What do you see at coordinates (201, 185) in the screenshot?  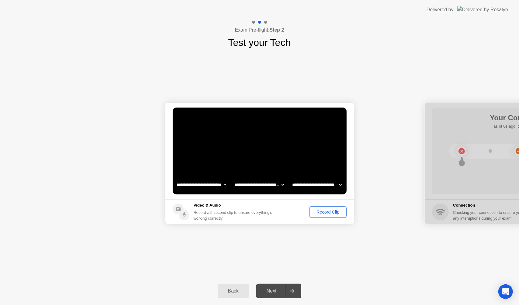 I see `select: Available cameras` at bounding box center [201, 185].